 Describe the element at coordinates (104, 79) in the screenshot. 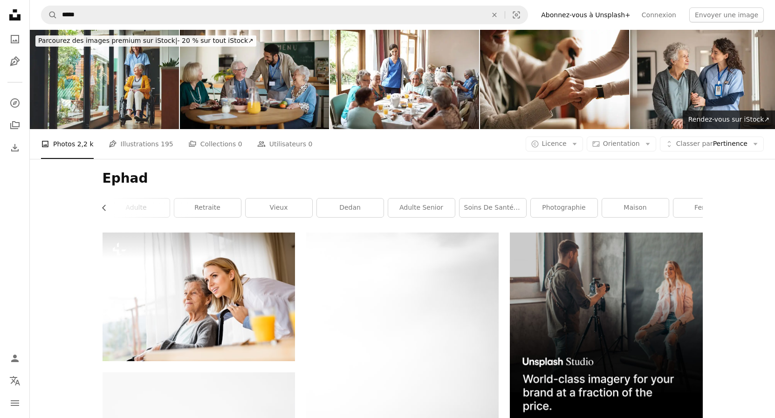

I see `img: Projectile d’une jeune infirmière poussant une femme âgée dans un fauteuil roulant dans une maiso...` at that location.